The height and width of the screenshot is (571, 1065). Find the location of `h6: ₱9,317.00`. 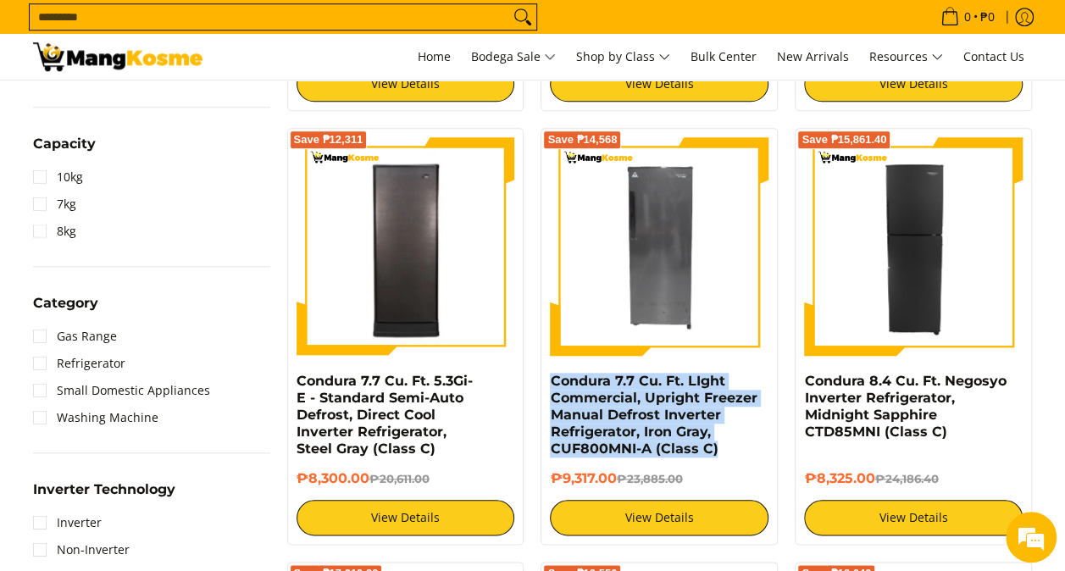

h6: ₱9,317.00 is located at coordinates (659, 479).